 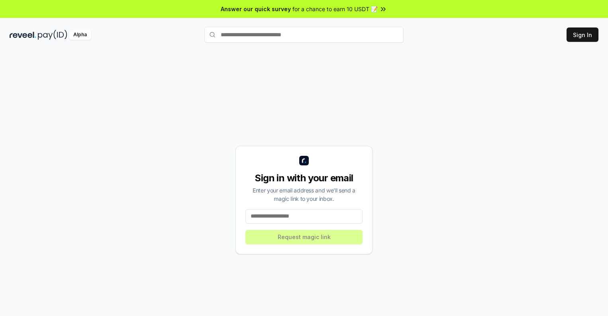 What do you see at coordinates (23, 35) in the screenshot?
I see `img: reveel_dark` at bounding box center [23, 35].